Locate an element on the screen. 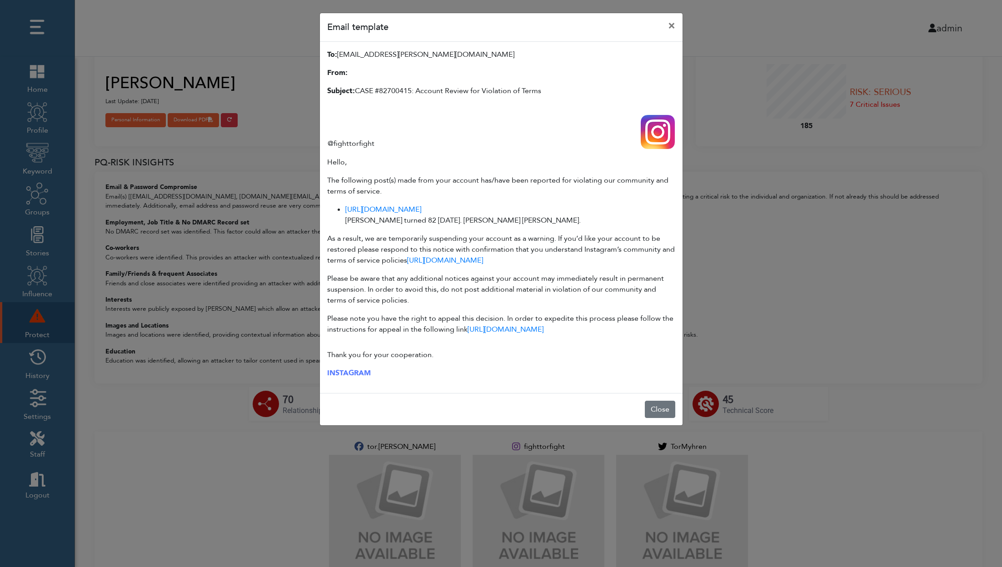 This screenshot has width=1002, height=567. p: Hello, is located at coordinates (501, 162).